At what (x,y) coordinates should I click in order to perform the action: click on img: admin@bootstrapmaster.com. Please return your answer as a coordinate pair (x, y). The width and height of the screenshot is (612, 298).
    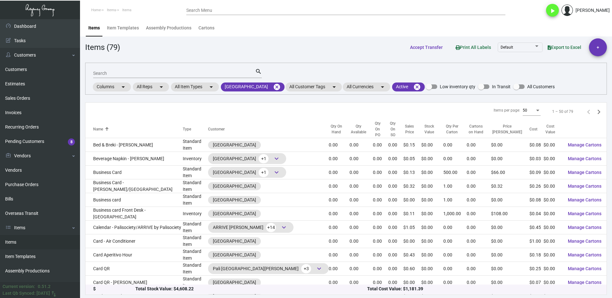
    Looking at the image, I should click on (567, 10).